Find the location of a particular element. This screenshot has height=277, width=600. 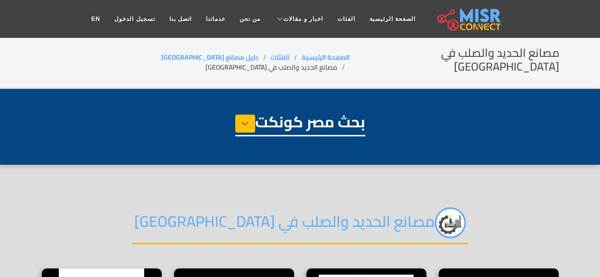

a: اتصل بنا is located at coordinates (180, 19).